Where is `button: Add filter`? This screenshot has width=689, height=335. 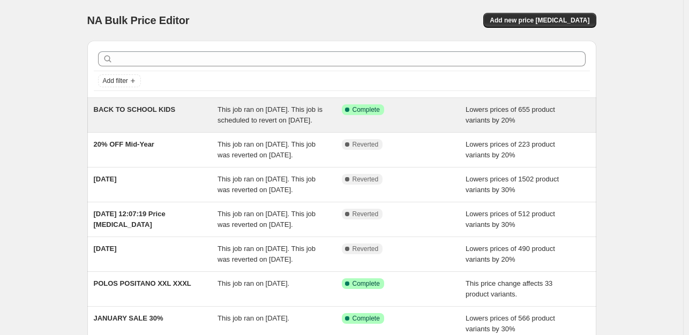 button: Add filter is located at coordinates (119, 81).